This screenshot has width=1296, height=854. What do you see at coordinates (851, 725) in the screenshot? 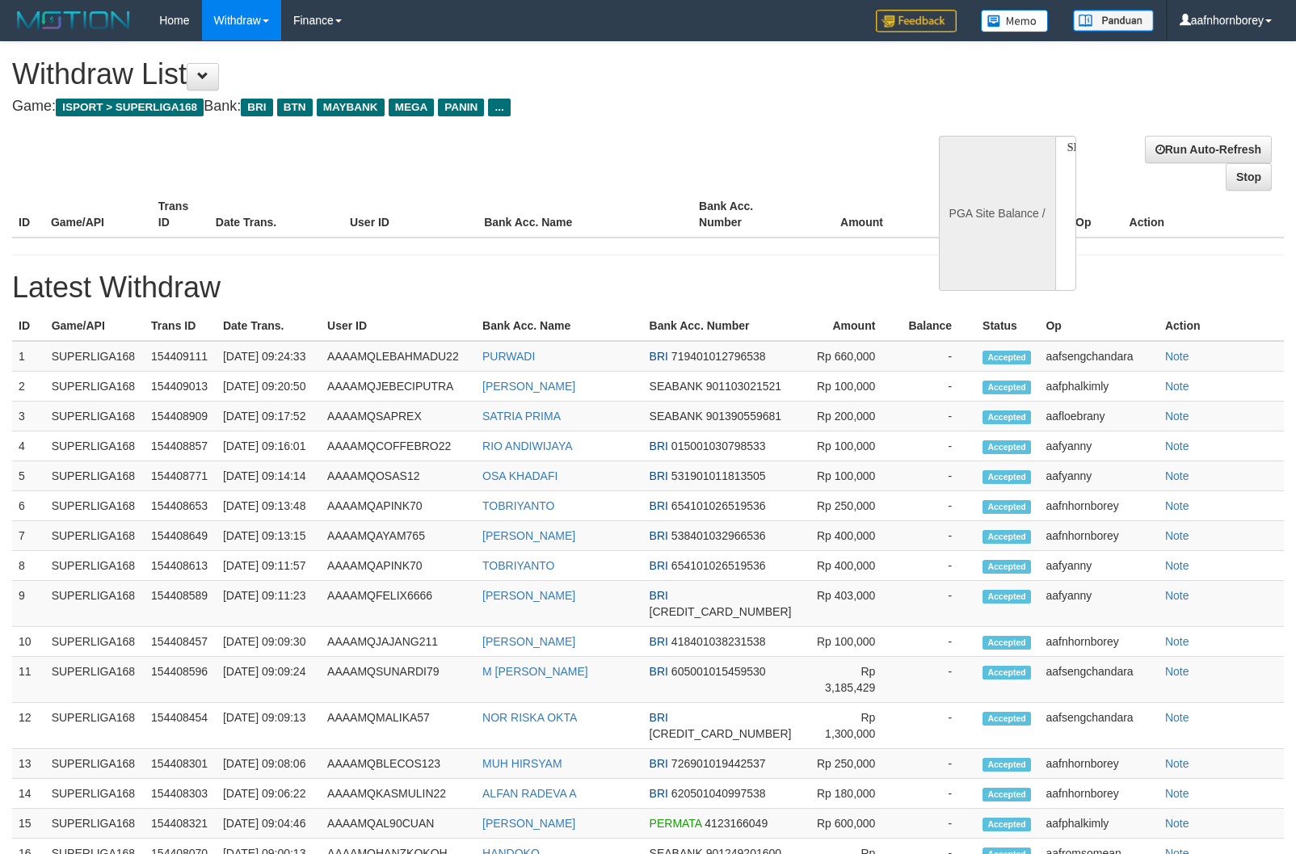
I see `td: Rp 1,300,000` at bounding box center [851, 725].